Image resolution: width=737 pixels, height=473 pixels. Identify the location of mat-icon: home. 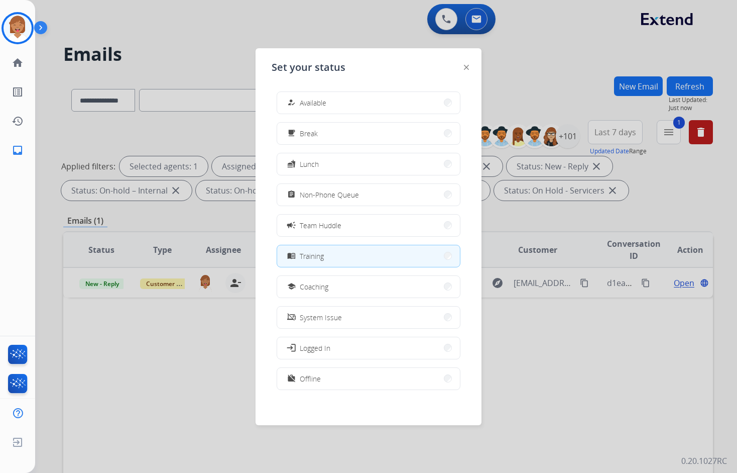
(18, 63).